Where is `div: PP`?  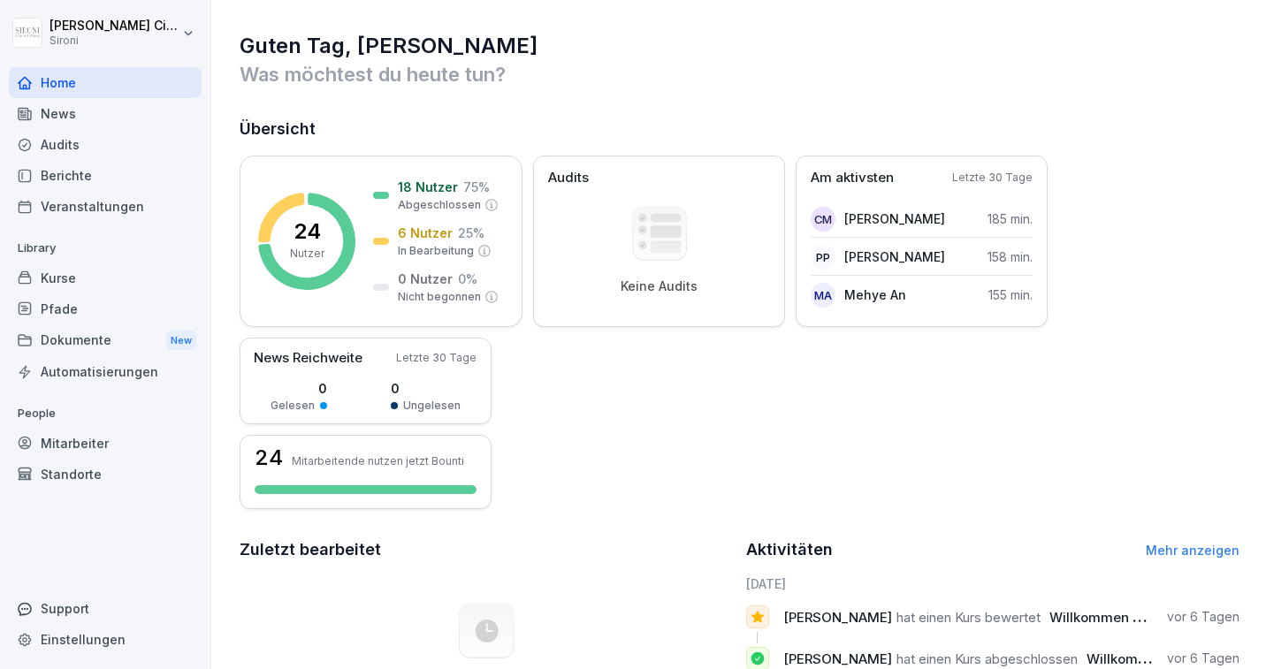 div: PP is located at coordinates (823, 257).